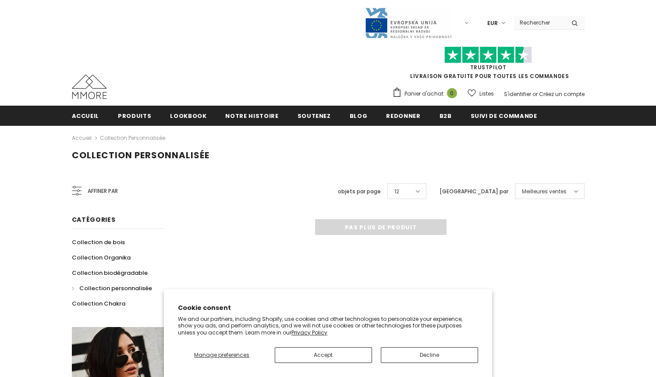 The image size is (656, 377). Describe the element at coordinates (488, 55) in the screenshot. I see `img: Faites confiance aux étoiles pilotes` at that location.